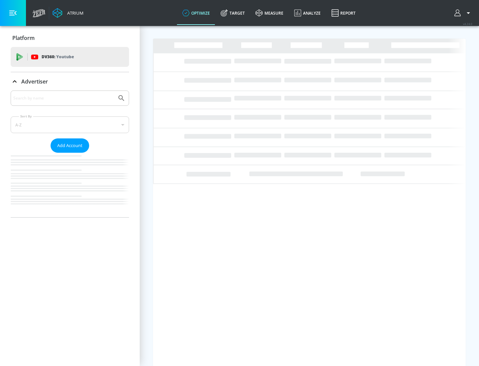 This screenshot has height=366, width=479. What do you see at coordinates (467, 24) in the screenshot?
I see `span: v 4.24.0` at bounding box center [467, 24].